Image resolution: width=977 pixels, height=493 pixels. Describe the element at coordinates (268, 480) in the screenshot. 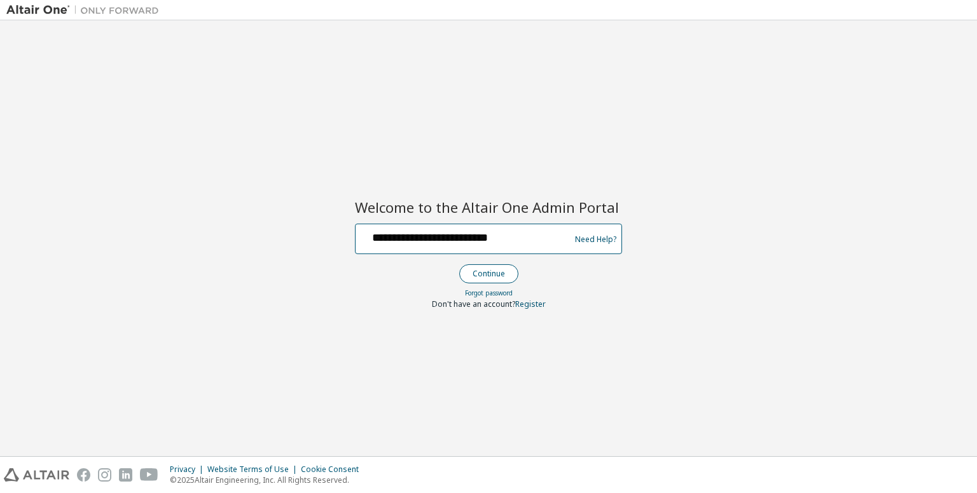

I see `p: © 2025 Altair Engineering, Inc. All Rights Reserved.` at that location.